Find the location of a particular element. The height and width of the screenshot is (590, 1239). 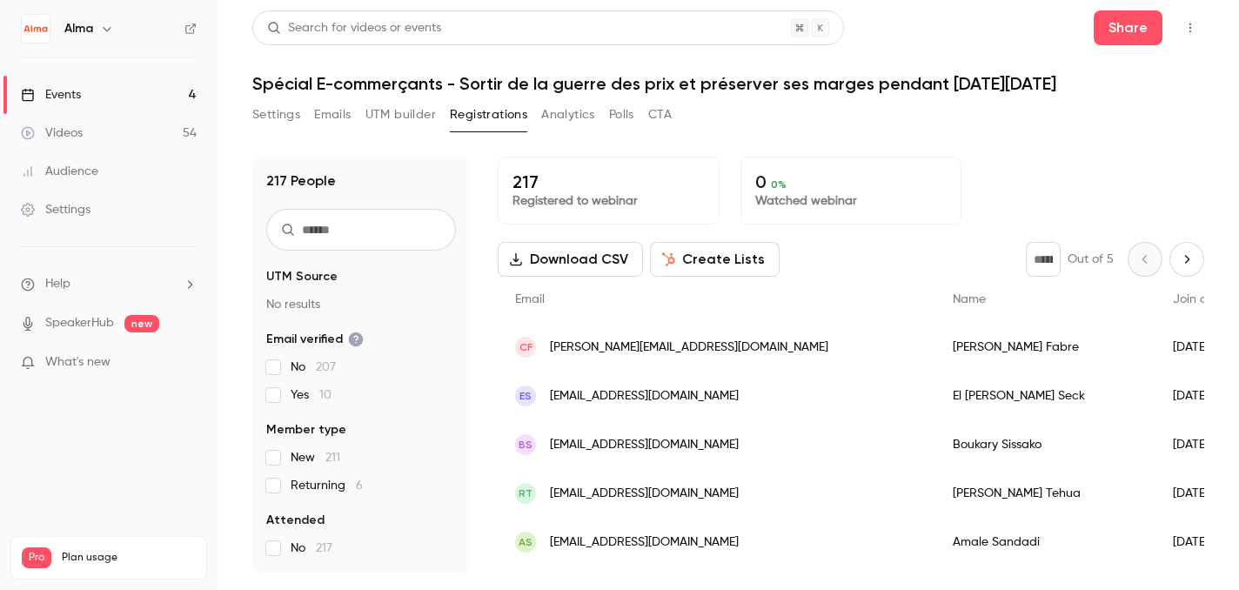

button: Create Lists is located at coordinates (715, 259).